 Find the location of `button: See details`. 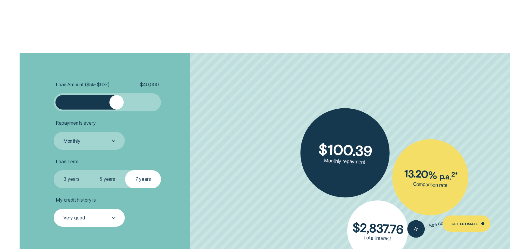

button: See details is located at coordinates (429, 226).